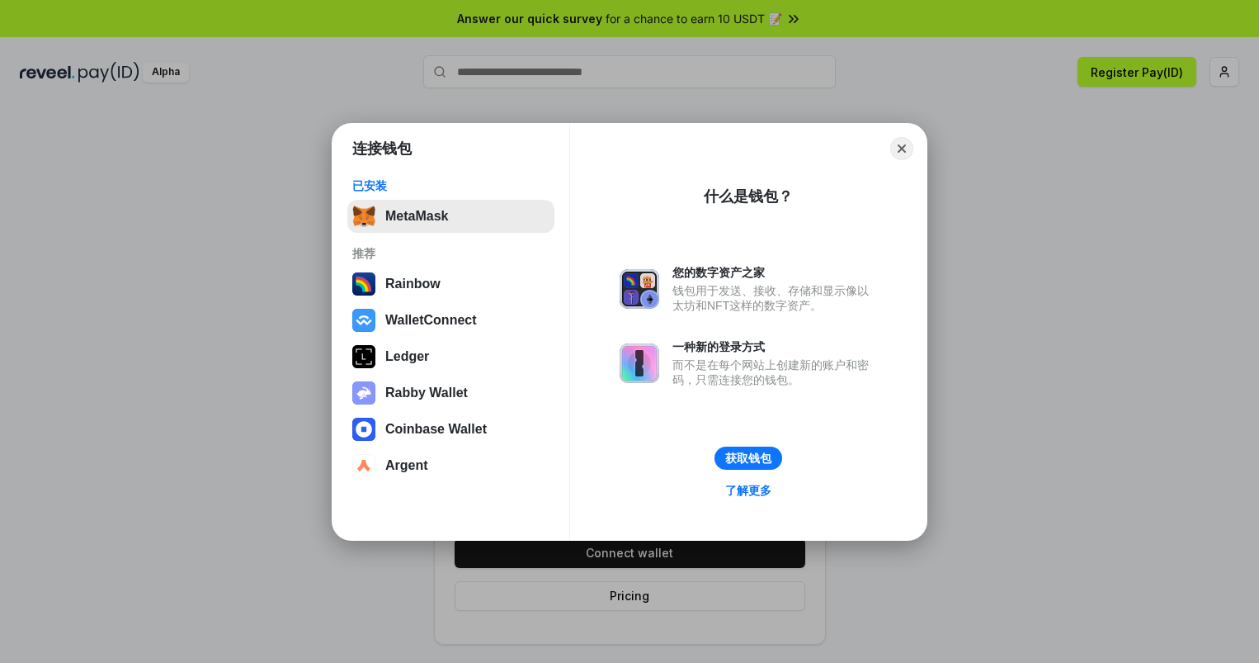  What do you see at coordinates (902, 149) in the screenshot?
I see `button: Close` at bounding box center [902, 149].